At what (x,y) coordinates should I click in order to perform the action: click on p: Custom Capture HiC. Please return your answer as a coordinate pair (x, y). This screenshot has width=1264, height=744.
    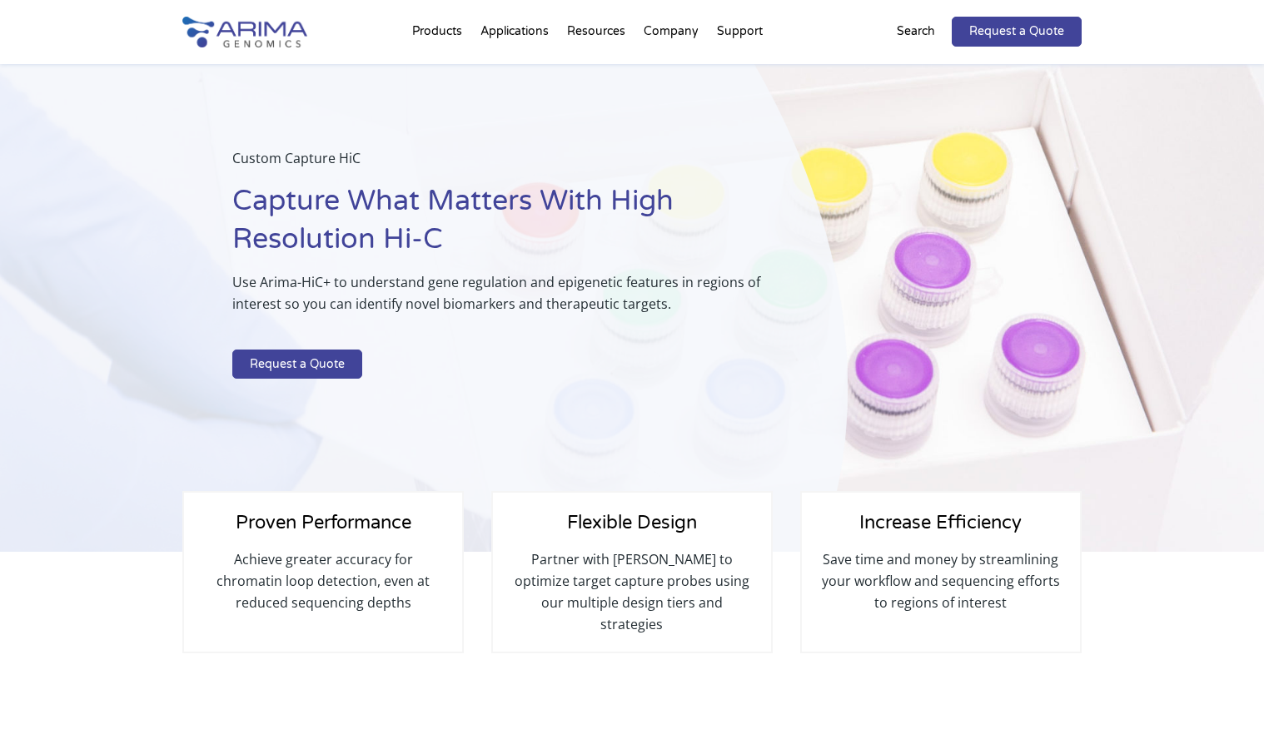
    Looking at the image, I should click on (498, 165).